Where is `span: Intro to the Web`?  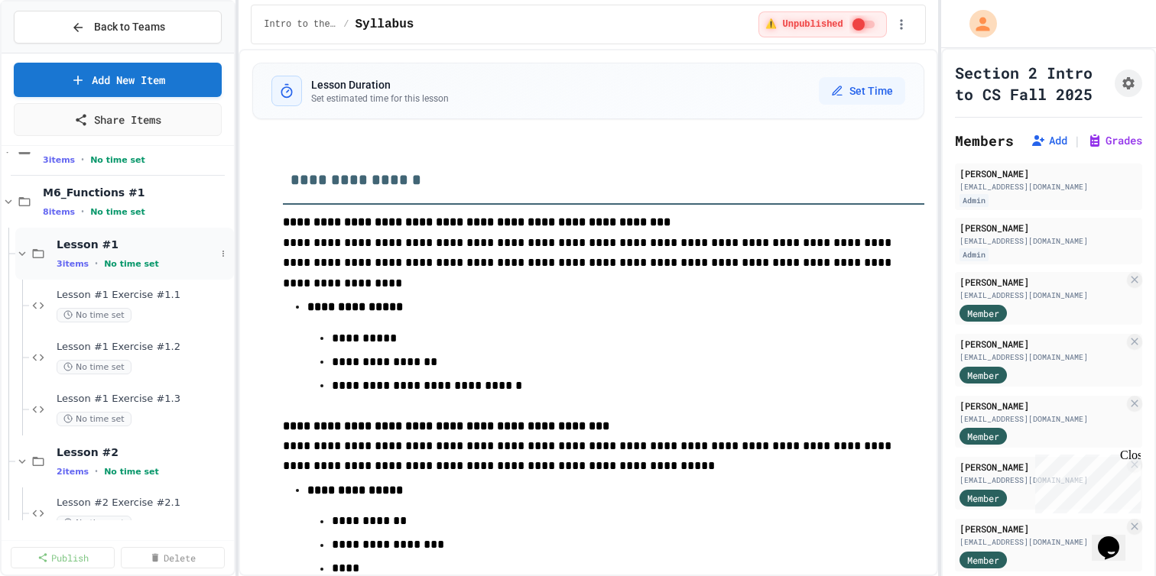
span: Intro to the Web is located at coordinates (300, 24).